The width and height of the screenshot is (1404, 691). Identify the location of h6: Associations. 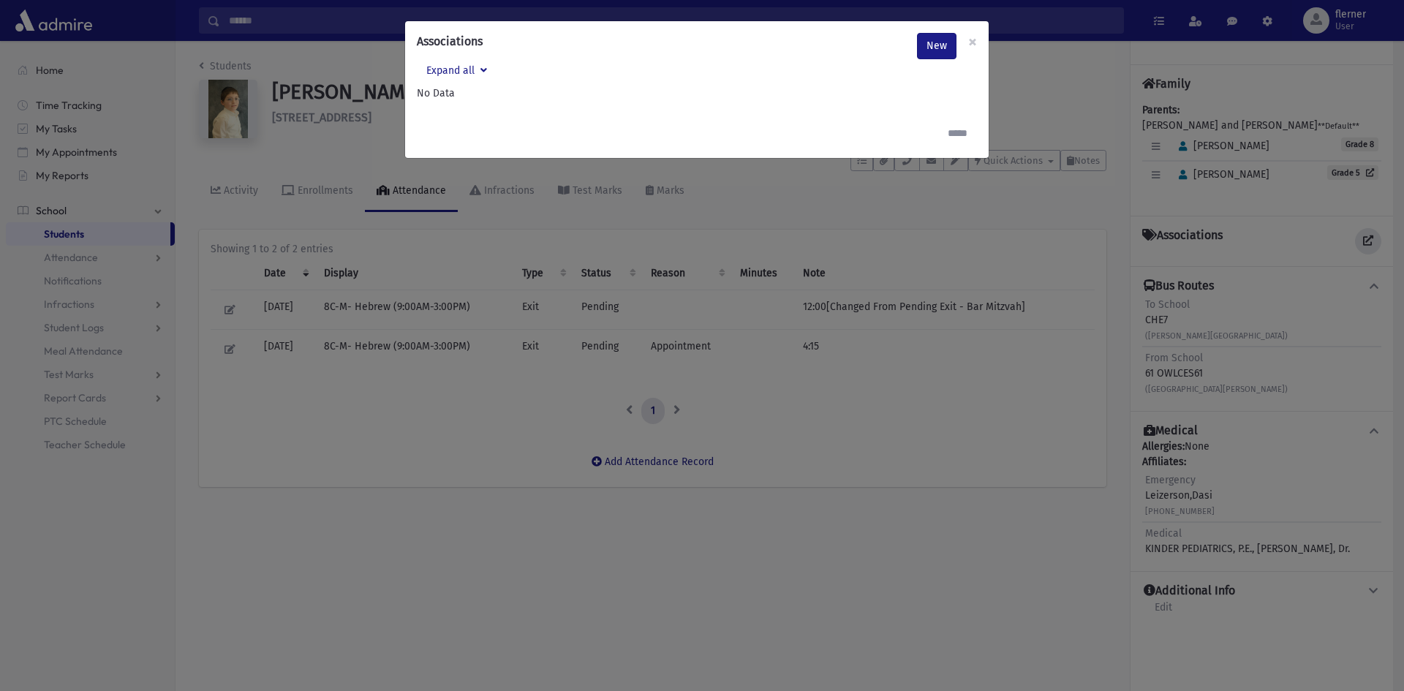
(450, 42).